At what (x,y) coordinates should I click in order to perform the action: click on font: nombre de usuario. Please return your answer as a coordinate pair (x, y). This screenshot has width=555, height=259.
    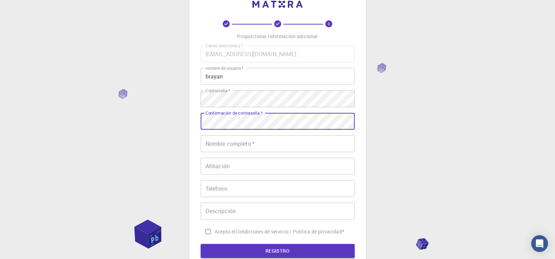
    Looking at the image, I should click on (223, 68).